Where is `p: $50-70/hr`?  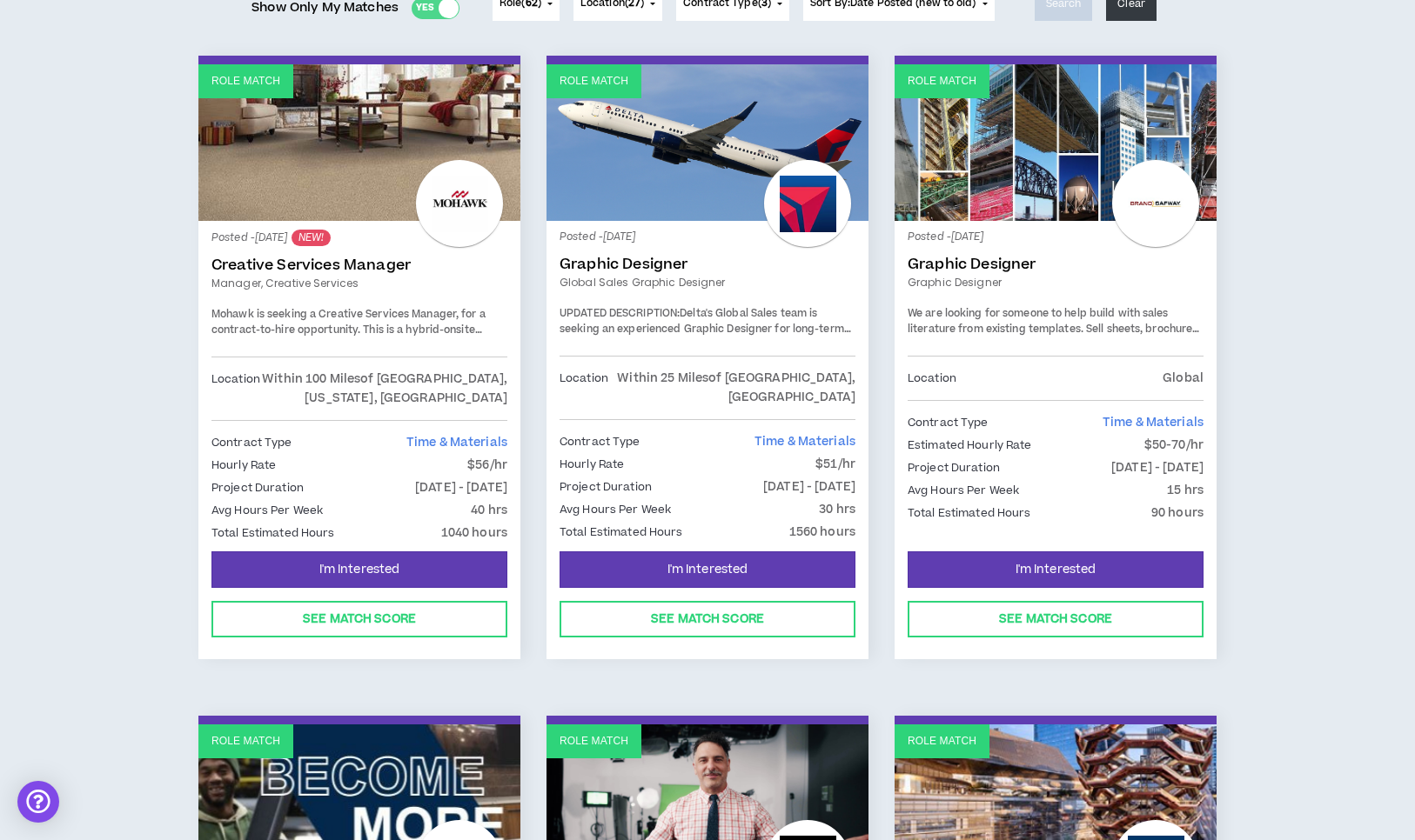 p: $50-70/hr is located at coordinates (1174, 445).